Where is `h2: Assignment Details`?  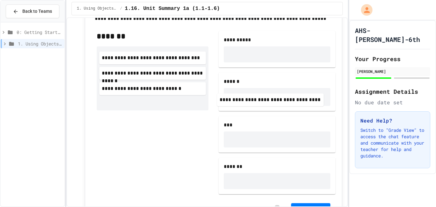
h2: Assignment Details is located at coordinates (393, 91).